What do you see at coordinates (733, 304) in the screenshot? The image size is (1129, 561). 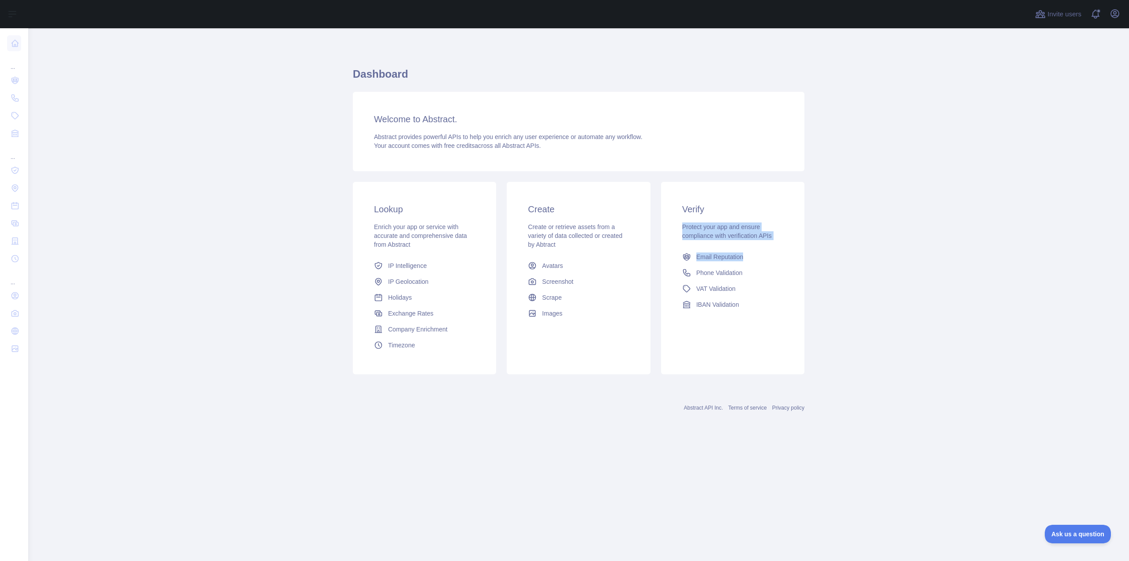 I see `a: IBAN Validation` at bounding box center [733, 304].